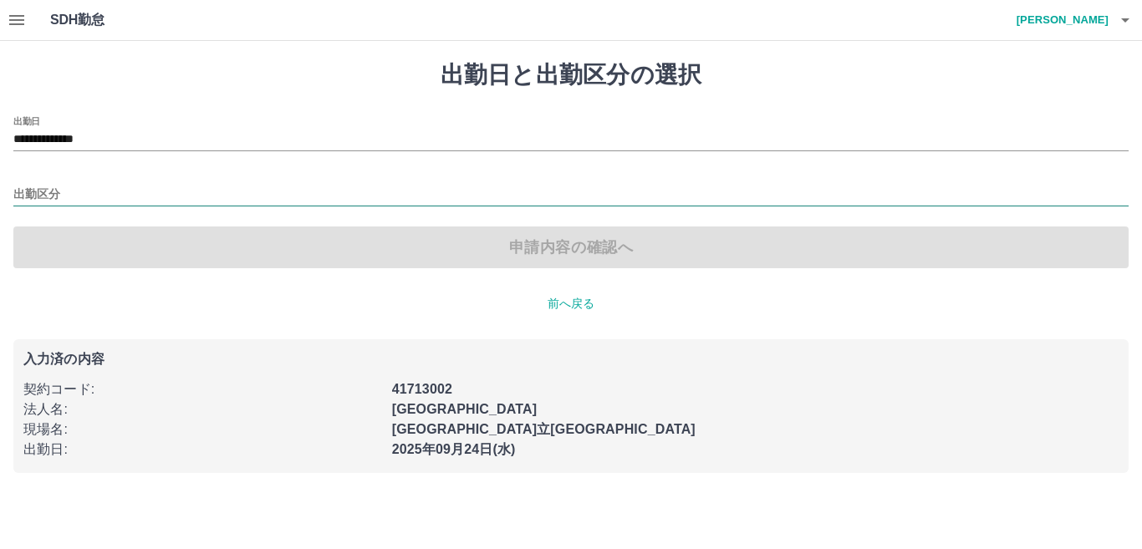  What do you see at coordinates (454, 449) in the screenshot?
I see `b: 2025年09月24日(水)` at bounding box center [454, 449].